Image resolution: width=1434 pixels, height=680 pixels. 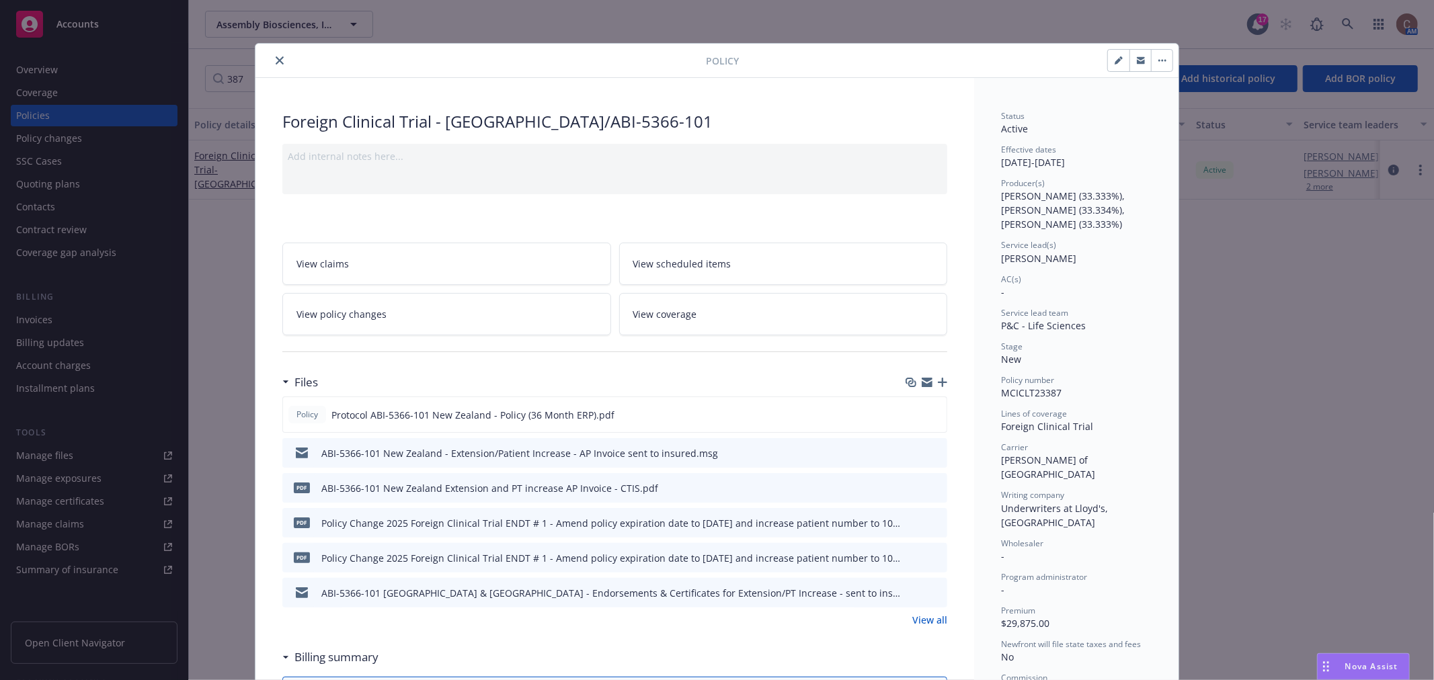 I want to click on span: Newfront will file state taxes and fees, so click(x=1071, y=644).